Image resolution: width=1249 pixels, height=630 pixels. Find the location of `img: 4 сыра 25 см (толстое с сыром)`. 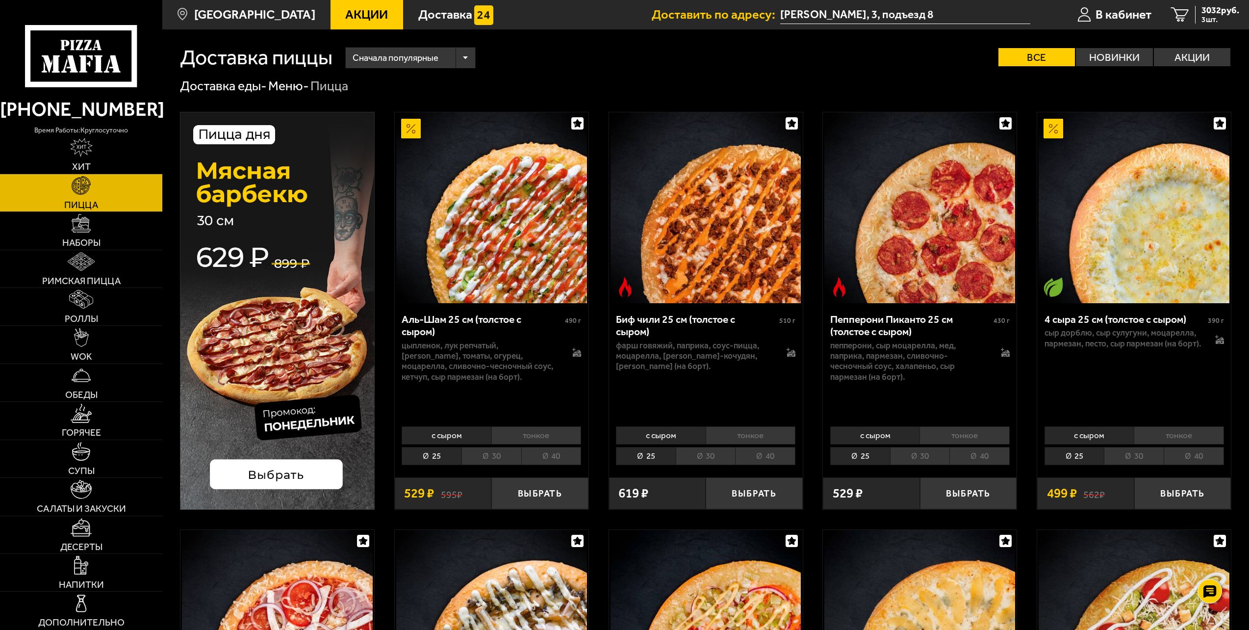

img: 4 сыра 25 см (толстое с сыром) is located at coordinates (1134, 207).